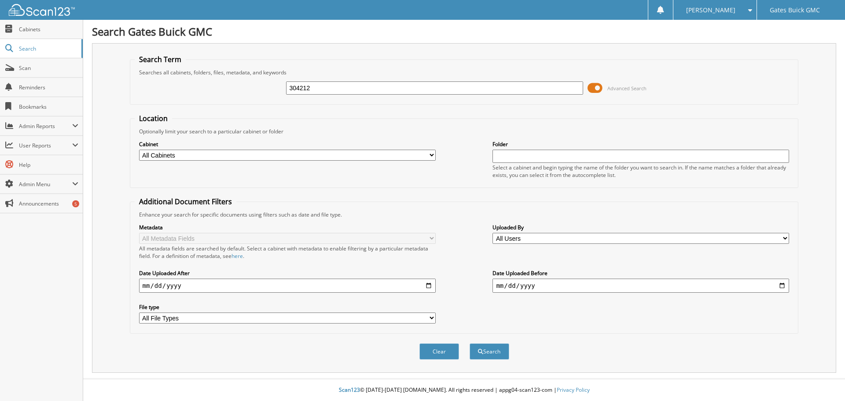  Describe the element at coordinates (439, 351) in the screenshot. I see `button: Clear` at that location.